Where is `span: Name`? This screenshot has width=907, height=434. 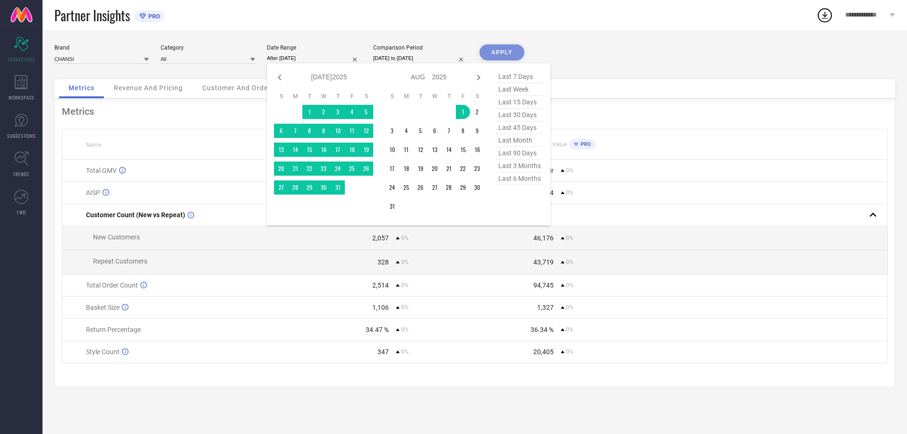 span: Name is located at coordinates (93, 145).